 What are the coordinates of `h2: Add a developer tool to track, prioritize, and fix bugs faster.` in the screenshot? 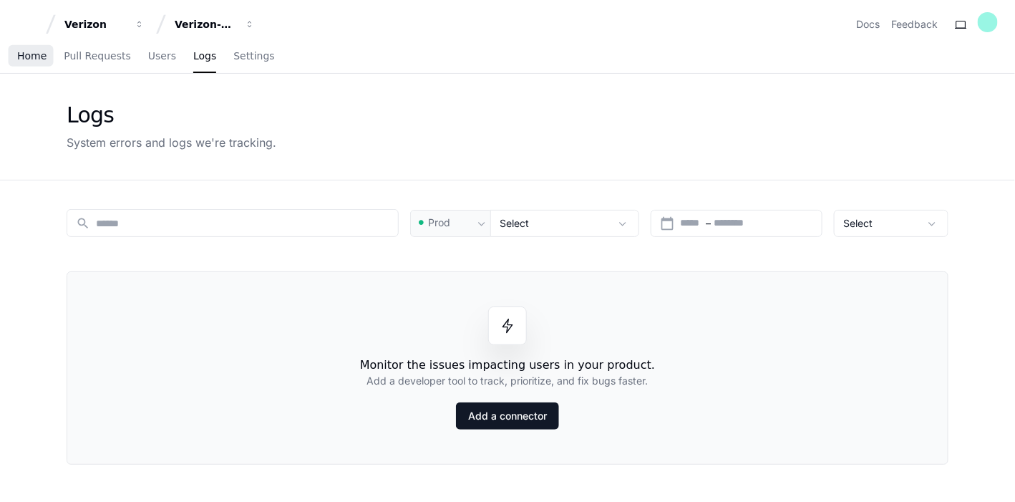 It's located at (507, 381).